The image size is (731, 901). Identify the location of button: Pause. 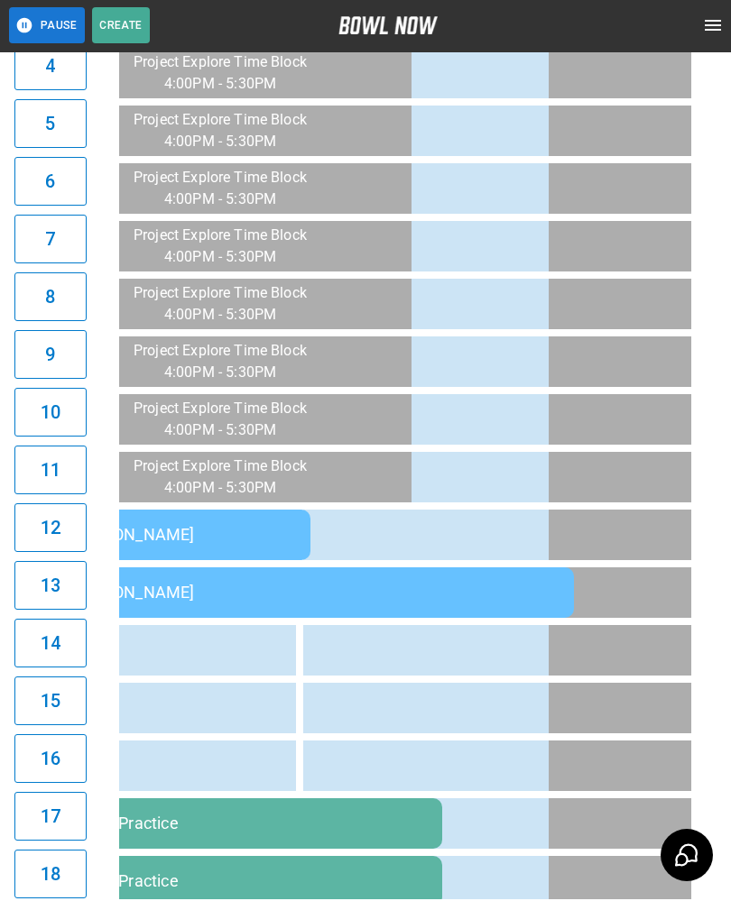
(47, 27).